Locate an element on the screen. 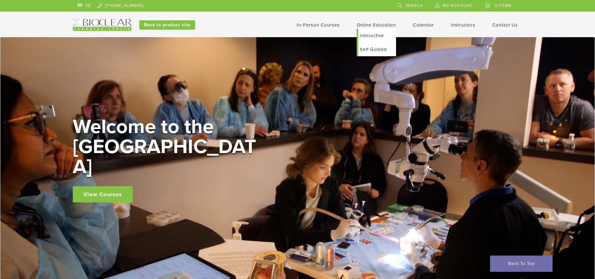  a: Online Education is located at coordinates (376, 25).